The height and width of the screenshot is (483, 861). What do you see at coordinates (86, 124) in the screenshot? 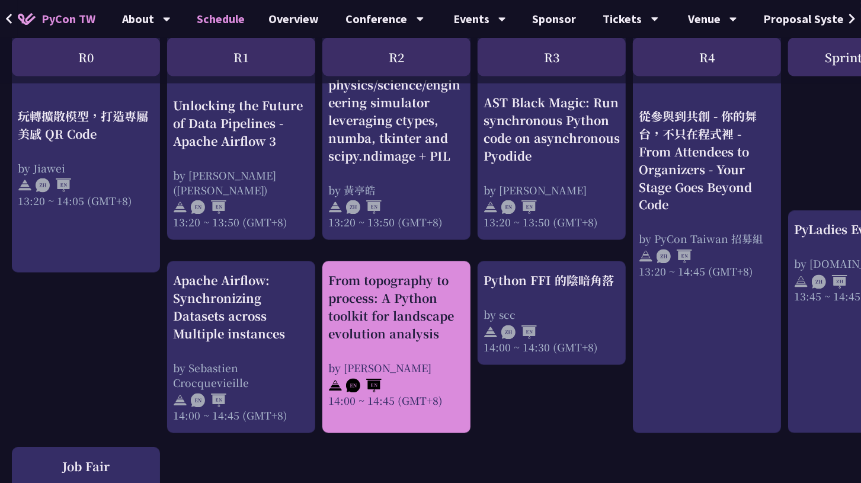
I see `div: 玩轉擴散模型，打造專屬美感 QR Code` at bounding box center [86, 124].